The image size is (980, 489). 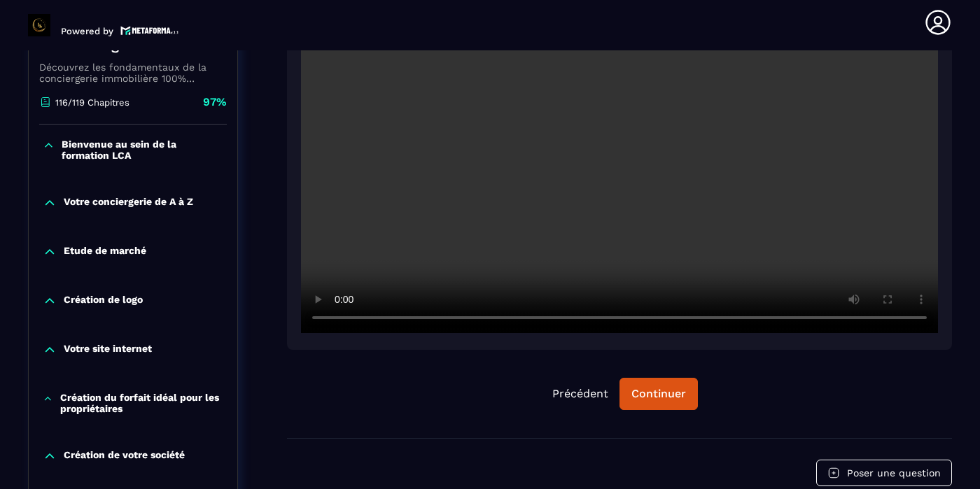 I want to click on p: Bienvenue au sein de la formation LCA, so click(x=142, y=150).